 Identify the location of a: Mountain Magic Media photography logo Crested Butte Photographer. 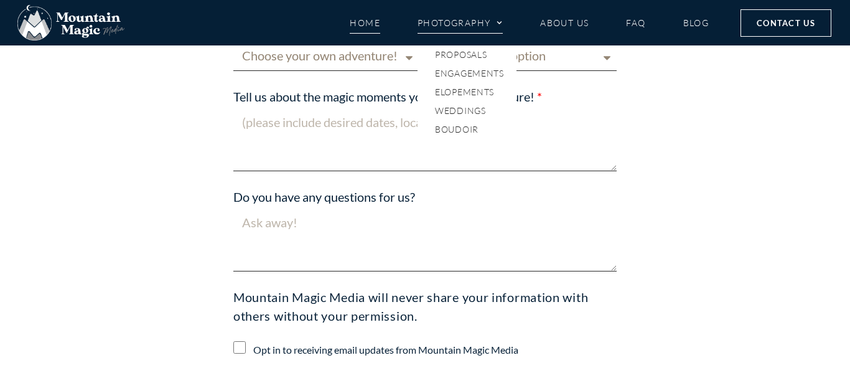
(71, 23).